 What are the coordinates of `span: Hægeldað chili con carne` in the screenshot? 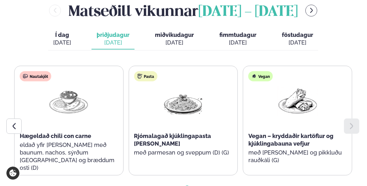 It's located at (55, 136).